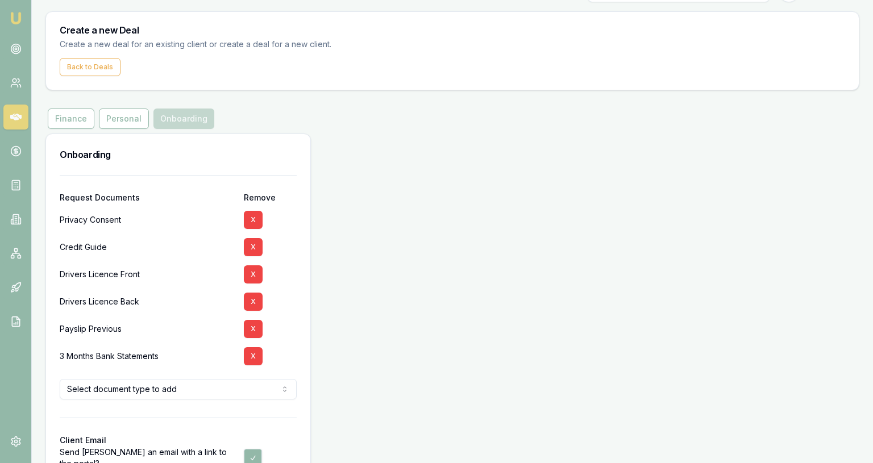 This screenshot has height=463, width=873. I want to click on img: emu-icon-u.png, so click(16, 18).